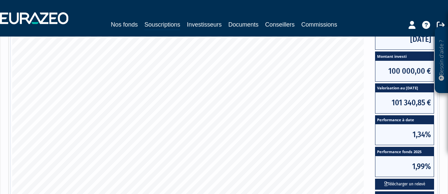  What do you see at coordinates (405, 184) in the screenshot?
I see `button: Télécharger un relevé` at bounding box center [405, 184].